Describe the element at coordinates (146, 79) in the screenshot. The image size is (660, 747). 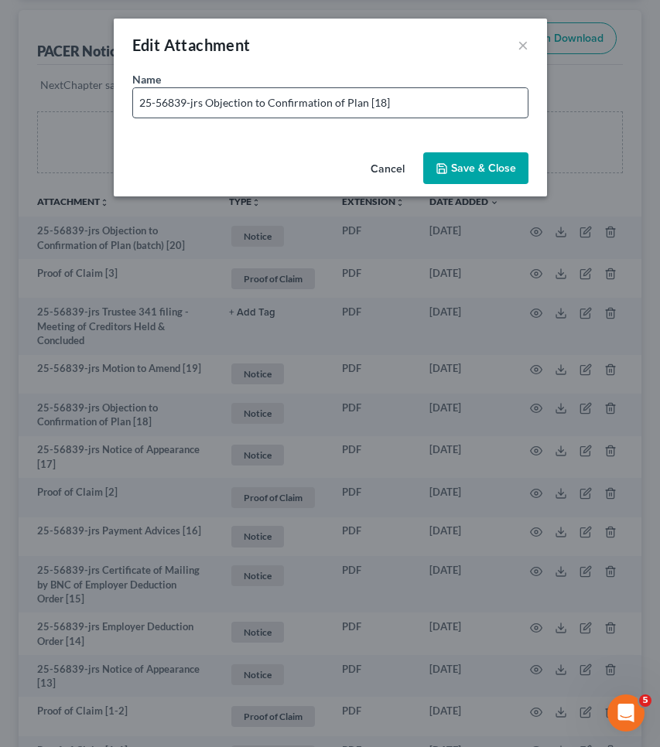
I see `span: Name` at that location.